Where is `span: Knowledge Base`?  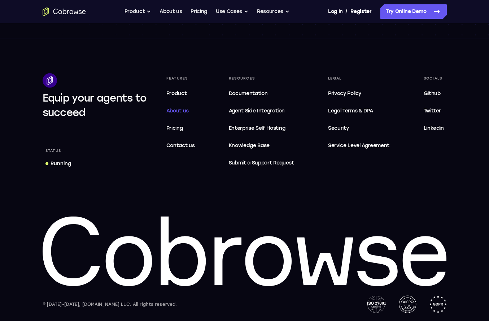
span: Knowledge Base is located at coordinates (249, 145).